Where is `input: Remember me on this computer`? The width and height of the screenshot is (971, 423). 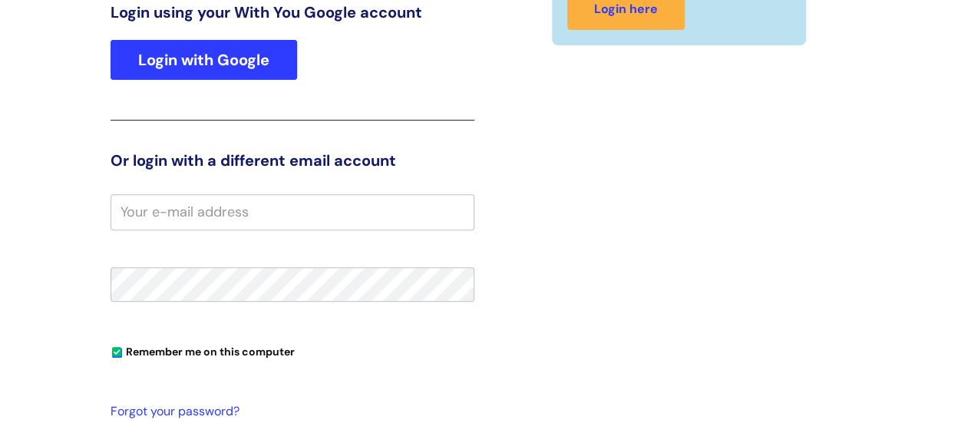 input: Remember me on this computer is located at coordinates (117, 352).